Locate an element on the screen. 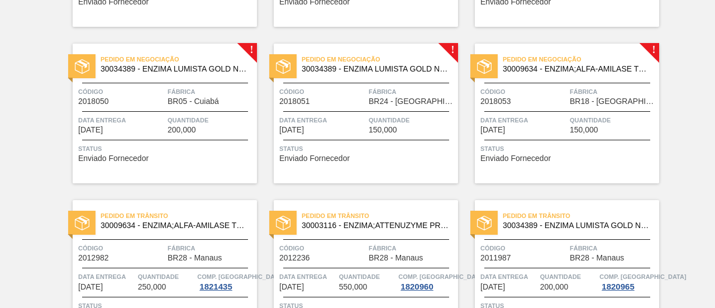 The image size is (715, 308). div: 1820960 is located at coordinates (417, 287).